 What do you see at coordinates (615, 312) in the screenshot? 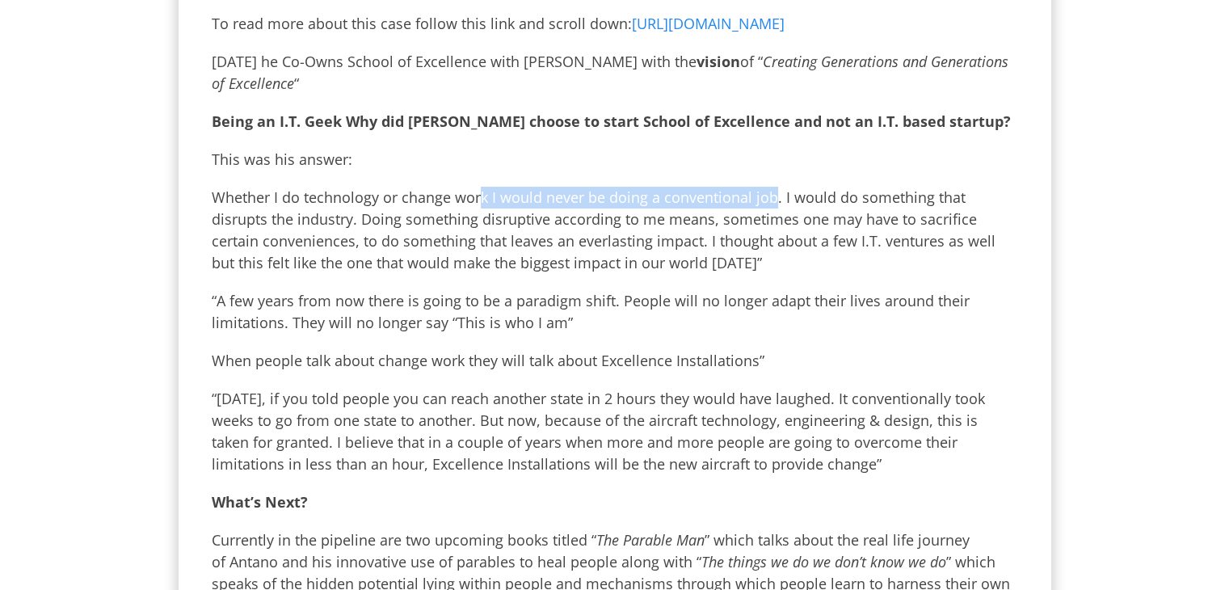
I see `p: “A few years from now there is going to be a paradigm shift. People will no longer adapt their li...` at bounding box center [615, 312].